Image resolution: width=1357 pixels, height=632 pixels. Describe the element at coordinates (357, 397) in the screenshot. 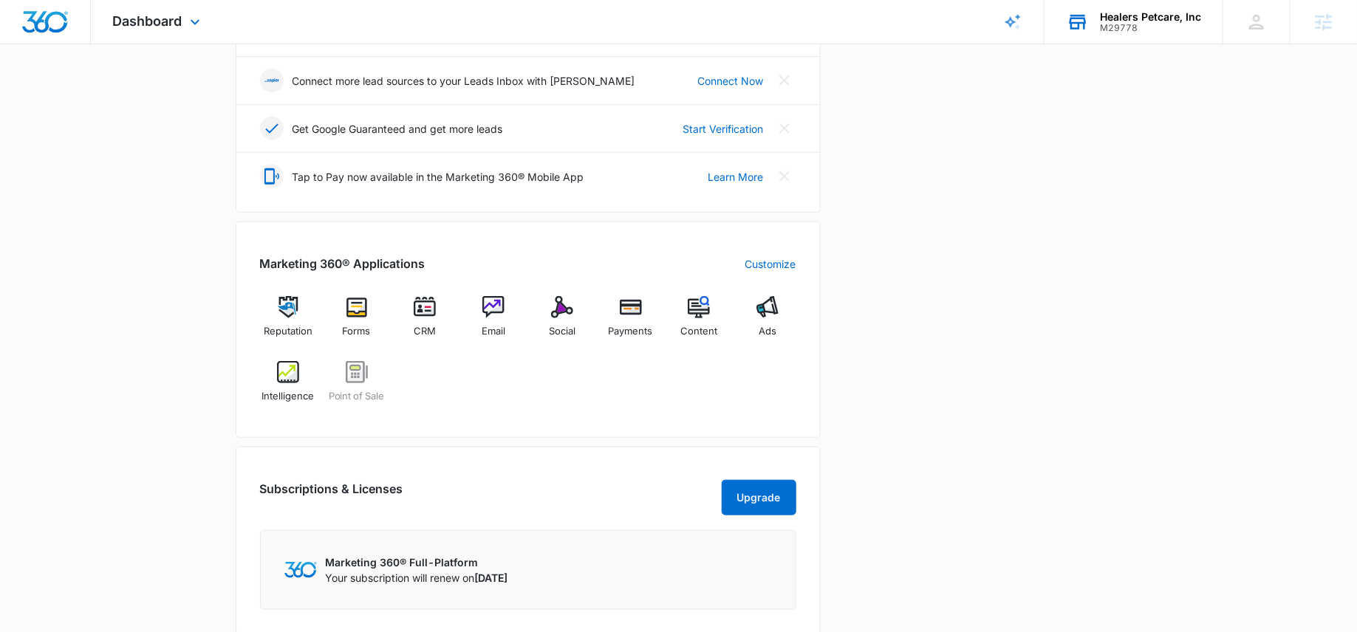

I see `span: Point of Sale` at that location.